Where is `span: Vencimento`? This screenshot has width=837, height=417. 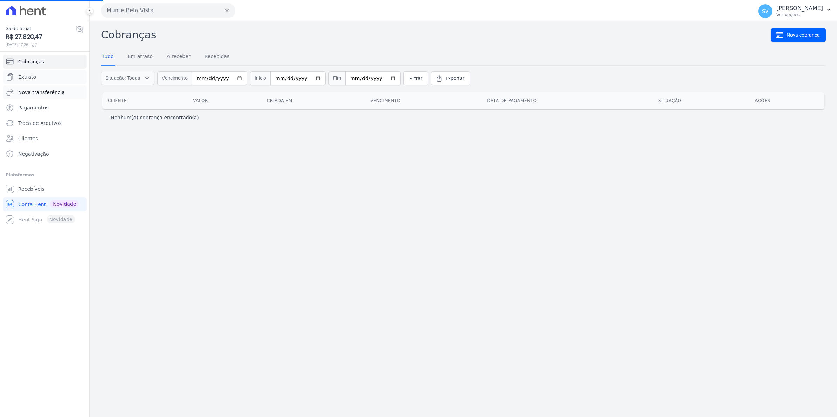
span: Vencimento is located at coordinates (174, 78).